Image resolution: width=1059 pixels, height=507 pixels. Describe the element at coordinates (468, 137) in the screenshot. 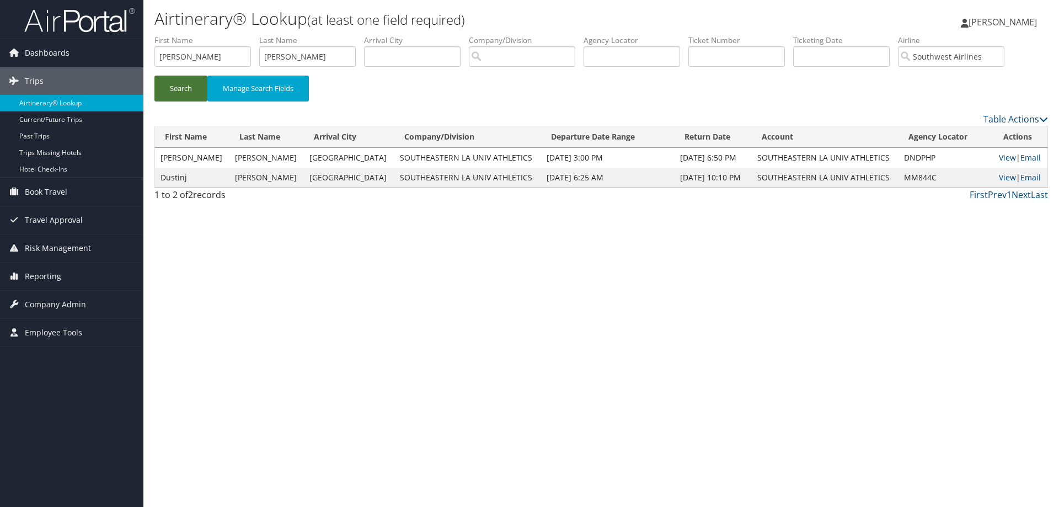

I see `th: Company/Division` at that location.